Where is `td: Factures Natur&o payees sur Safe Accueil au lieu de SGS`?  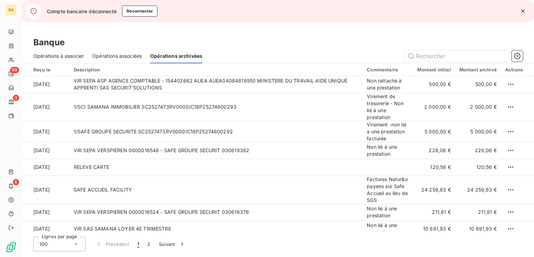 td: Factures Natur&o payees sur Safe Accueil au lieu de SGS is located at coordinates (388, 189).